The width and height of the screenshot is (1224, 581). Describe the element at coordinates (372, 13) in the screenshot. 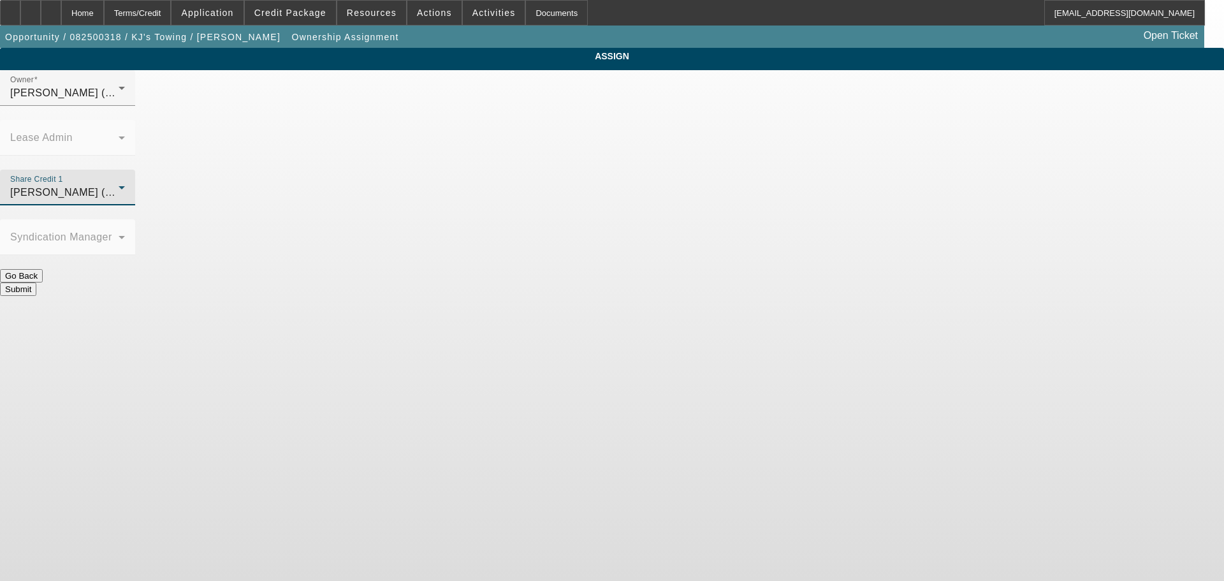

I see `button: Resources` at that location.